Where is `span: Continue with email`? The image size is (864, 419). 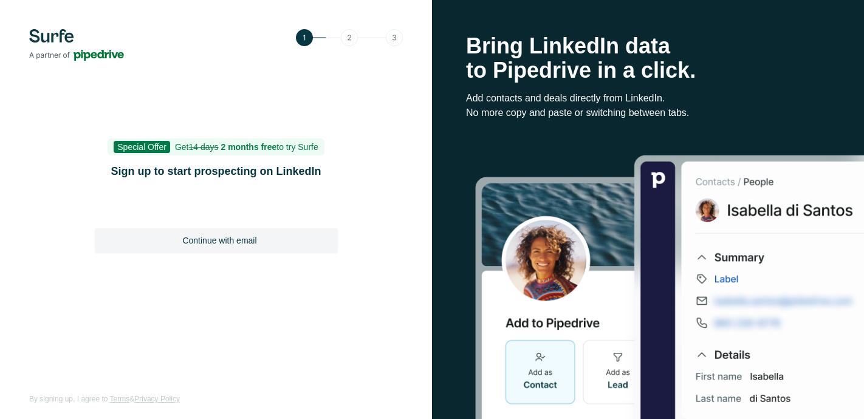
span: Continue with email is located at coordinates (219, 241).